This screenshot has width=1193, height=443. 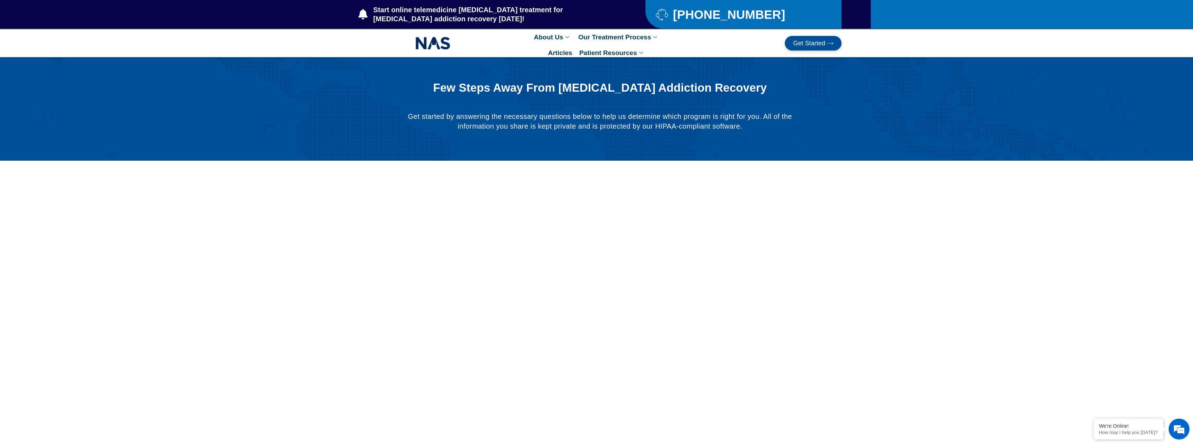 What do you see at coordinates (560, 53) in the screenshot?
I see `a: Articles` at bounding box center [560, 53].